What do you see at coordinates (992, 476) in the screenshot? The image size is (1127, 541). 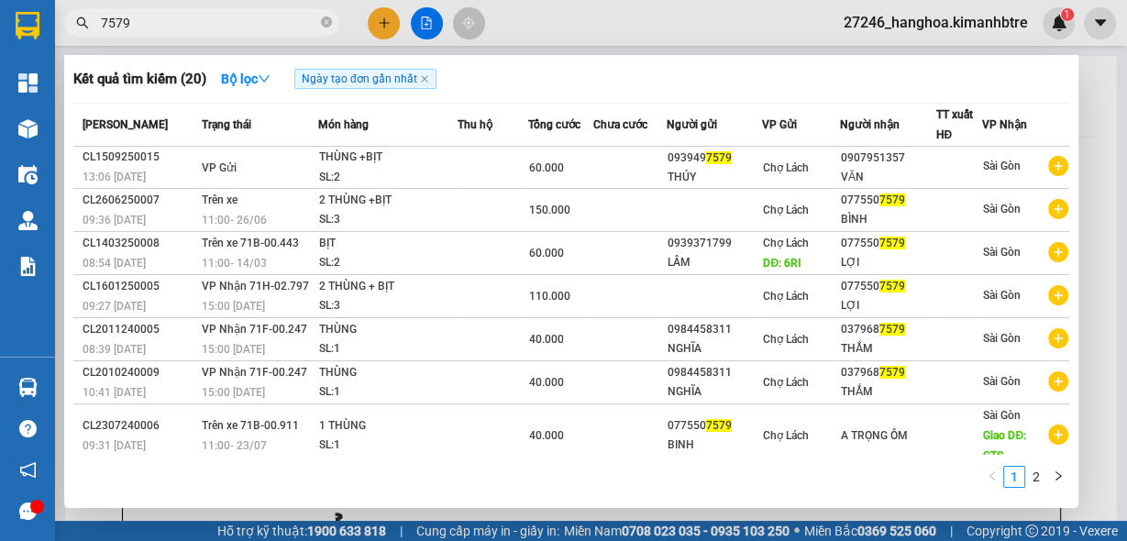 I see `span: left` at bounding box center [992, 476].